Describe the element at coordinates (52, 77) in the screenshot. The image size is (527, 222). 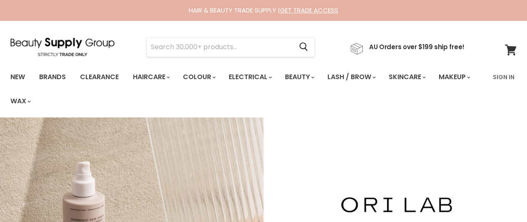
I see `a: Brands` at that location.